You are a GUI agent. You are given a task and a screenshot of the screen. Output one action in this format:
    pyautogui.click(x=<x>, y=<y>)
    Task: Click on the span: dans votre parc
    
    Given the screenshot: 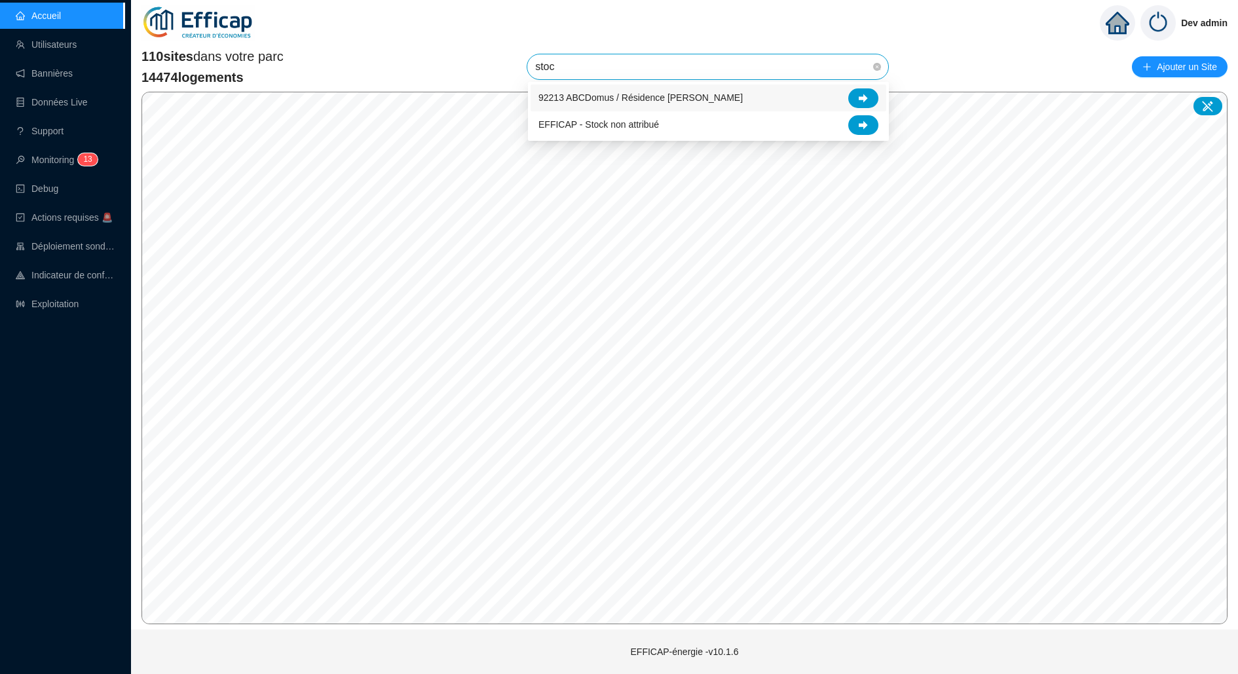 What is the action you would take?
    pyautogui.click(x=212, y=56)
    